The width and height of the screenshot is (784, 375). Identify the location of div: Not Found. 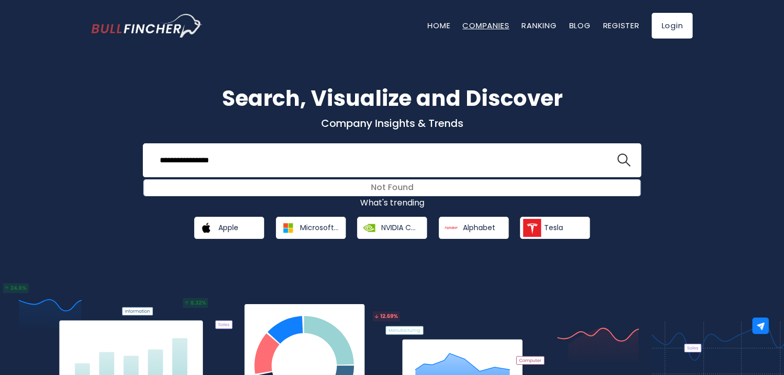
(392, 187).